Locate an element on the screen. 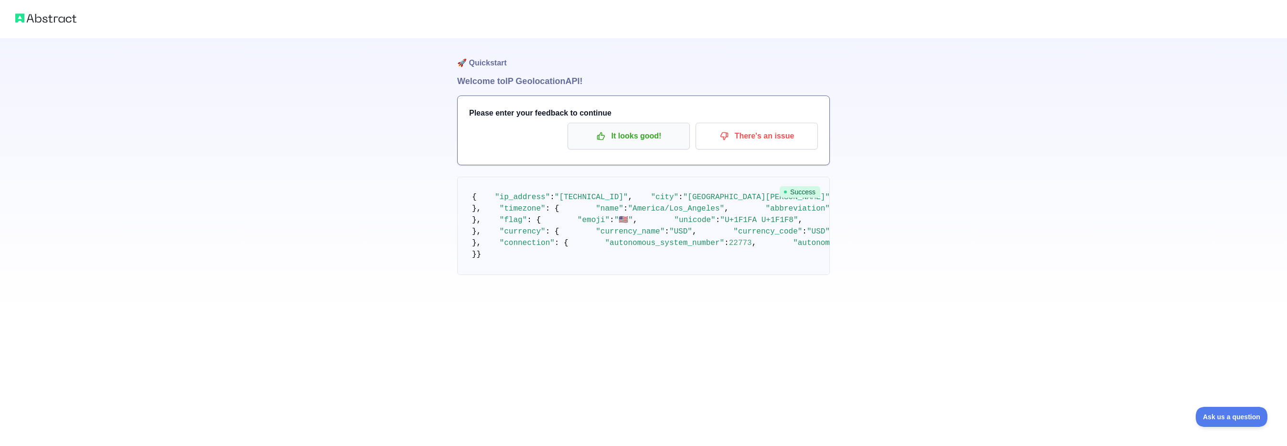  span: "emoji" is located at coordinates (593, 220).